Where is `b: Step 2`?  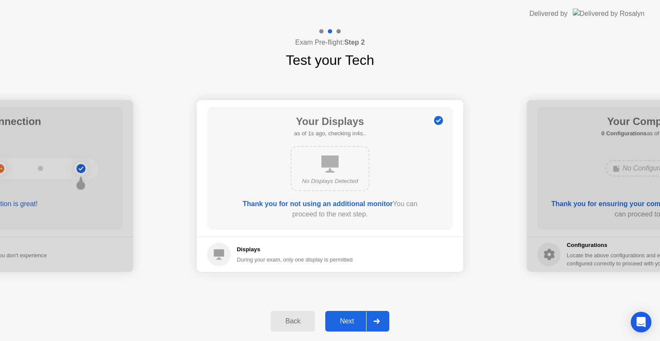
b: Step 2 is located at coordinates (355, 42).